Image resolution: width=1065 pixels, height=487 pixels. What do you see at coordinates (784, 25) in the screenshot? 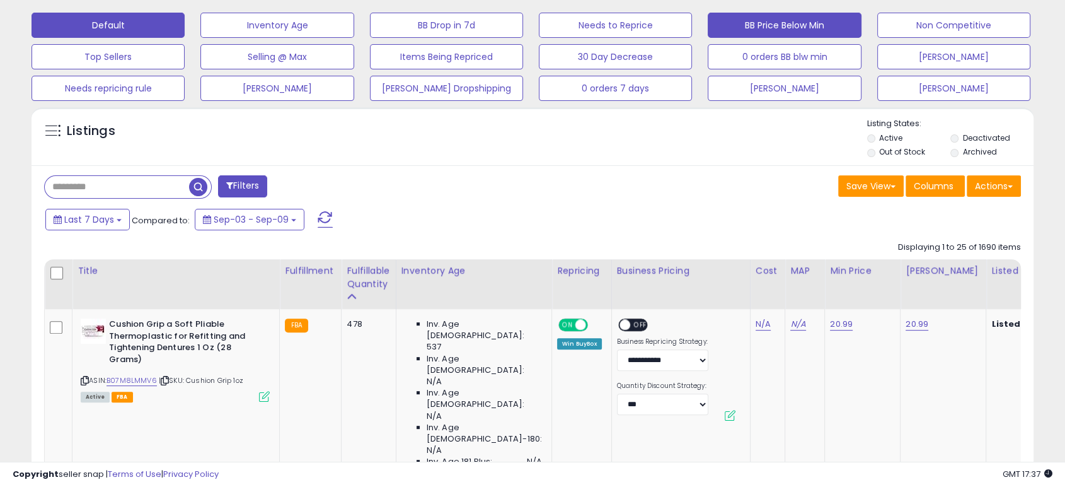
I see `button: BB Price Below Min` at bounding box center [784, 25].